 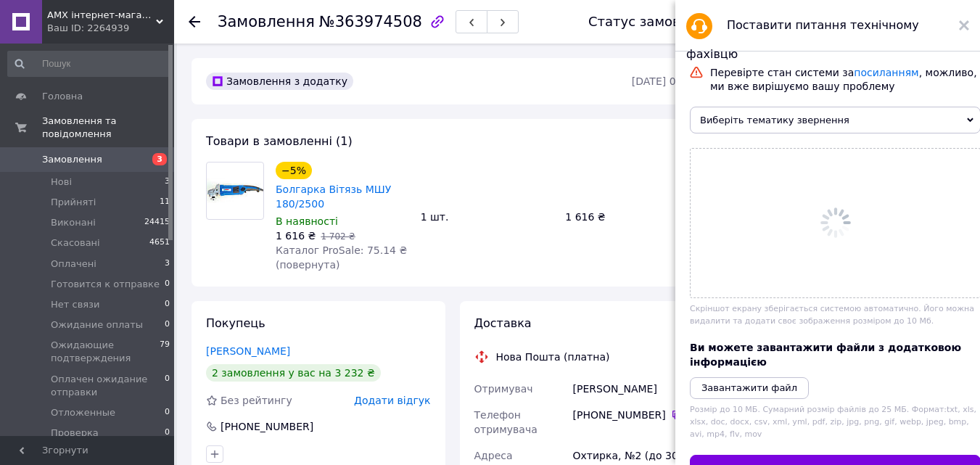 What do you see at coordinates (851, 448) in the screenshot?
I see `button: Скопіювати запит на відгук` at bounding box center [851, 448].